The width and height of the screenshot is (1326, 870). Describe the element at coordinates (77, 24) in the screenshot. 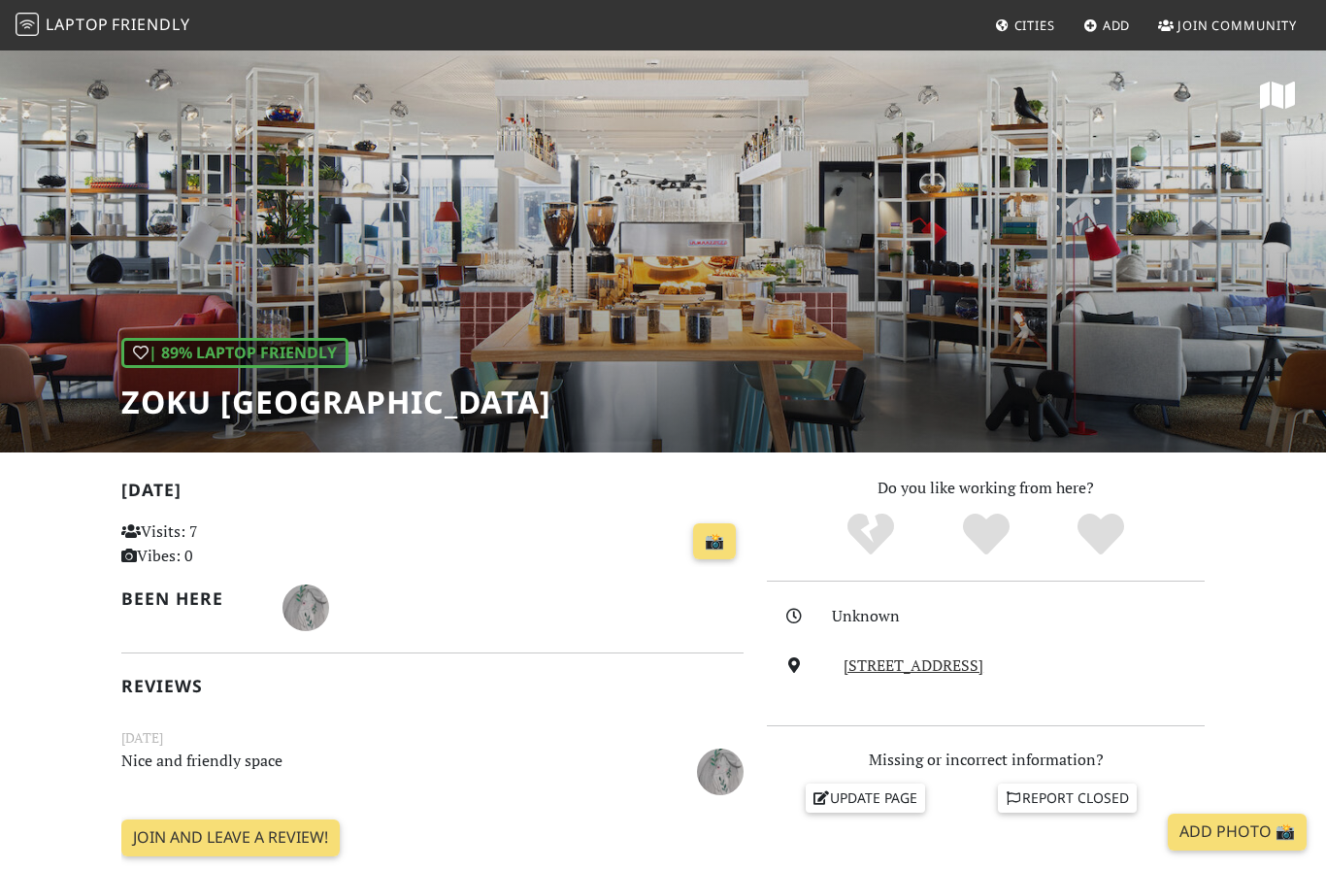

I see `span: Laptop` at that location.